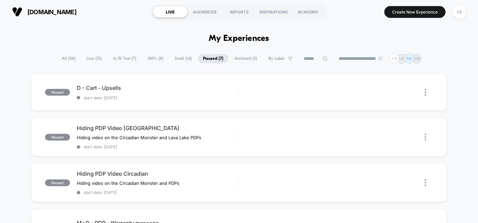 The image size is (478, 223). I want to click on div: REPORTS, so click(239, 12).